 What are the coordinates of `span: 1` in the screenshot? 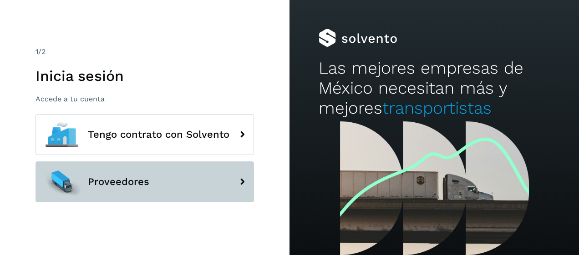 It's located at (37, 51).